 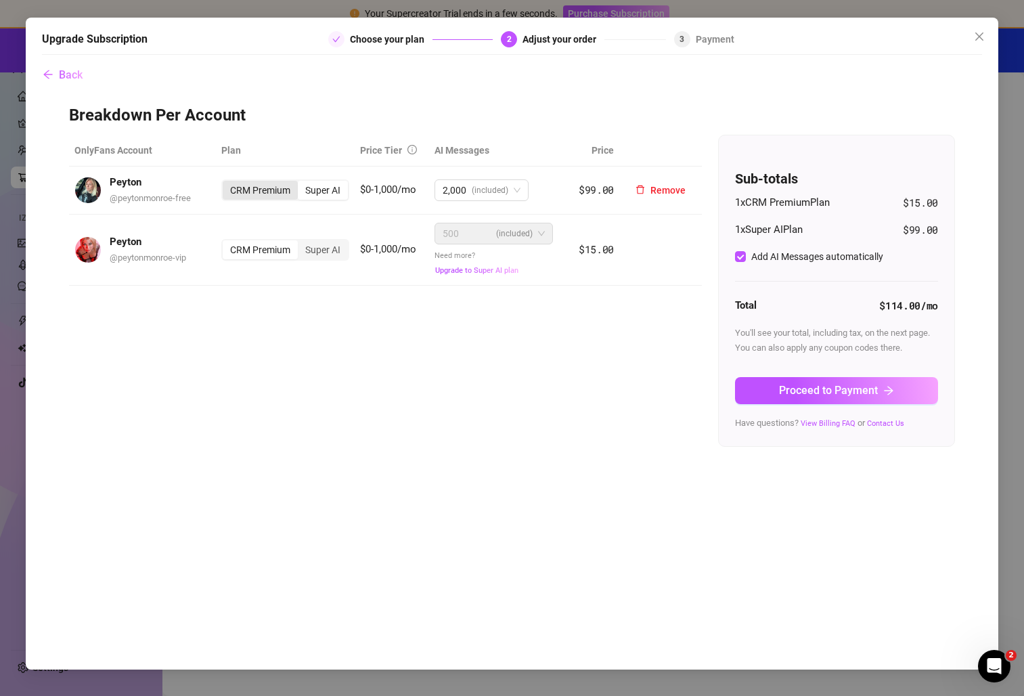 I want to click on span: info-circle, so click(x=412, y=150).